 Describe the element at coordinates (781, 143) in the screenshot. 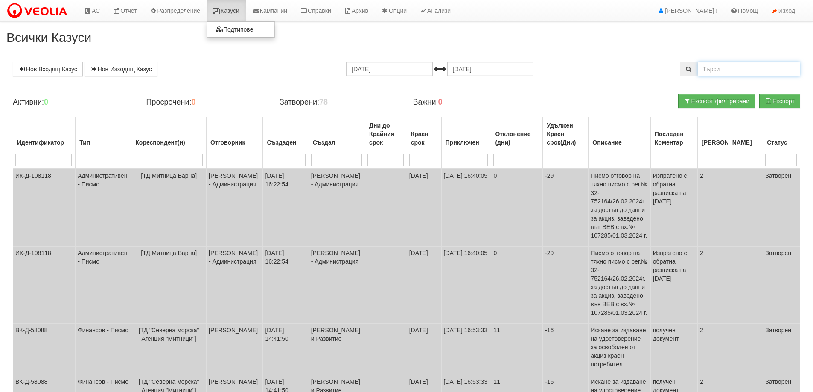

I see `div: Статус` at that location.